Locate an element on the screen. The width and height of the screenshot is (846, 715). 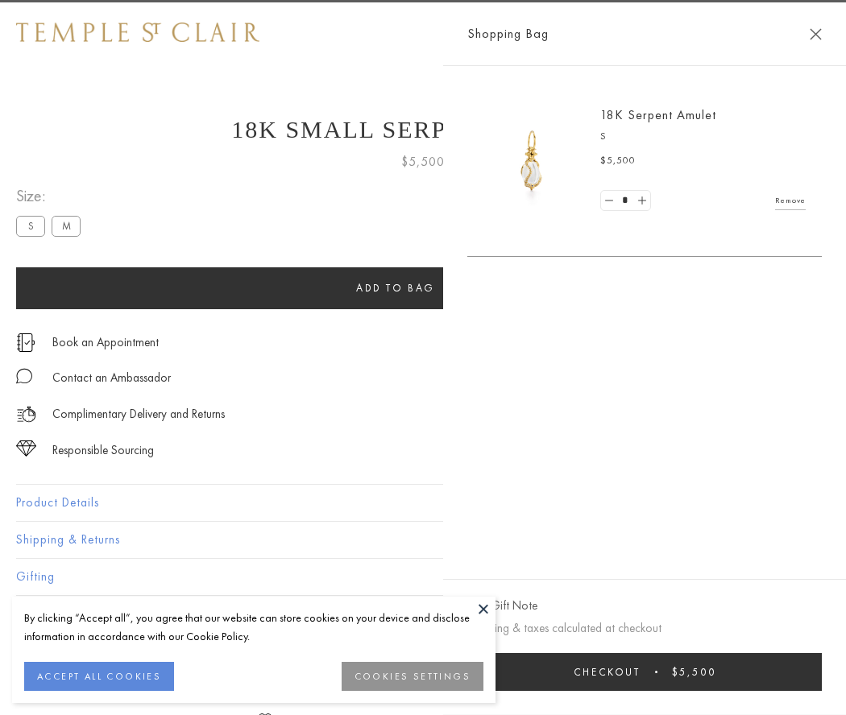
p: S is located at coordinates (703, 137).